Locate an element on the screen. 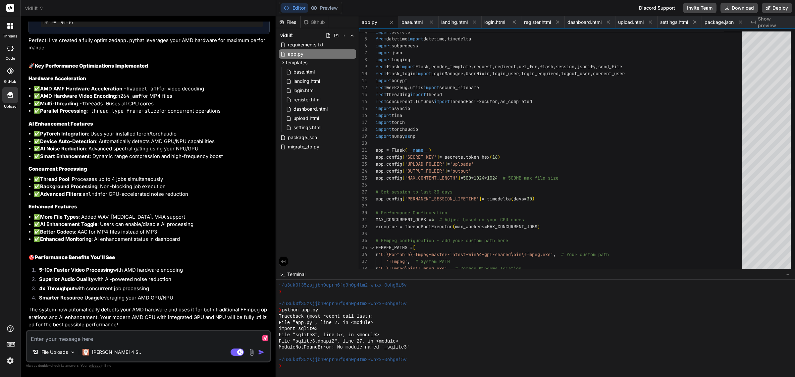 The height and width of the screenshot is (377, 795). span: templates is located at coordinates (297, 63).